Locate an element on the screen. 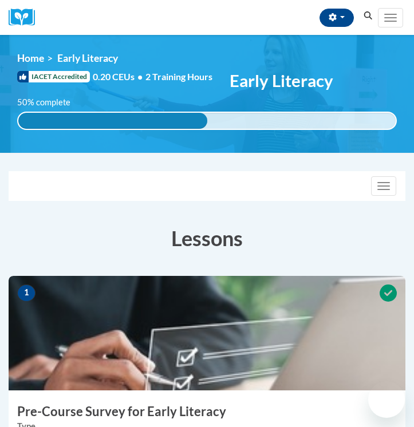  button: Search is located at coordinates (368, 16).